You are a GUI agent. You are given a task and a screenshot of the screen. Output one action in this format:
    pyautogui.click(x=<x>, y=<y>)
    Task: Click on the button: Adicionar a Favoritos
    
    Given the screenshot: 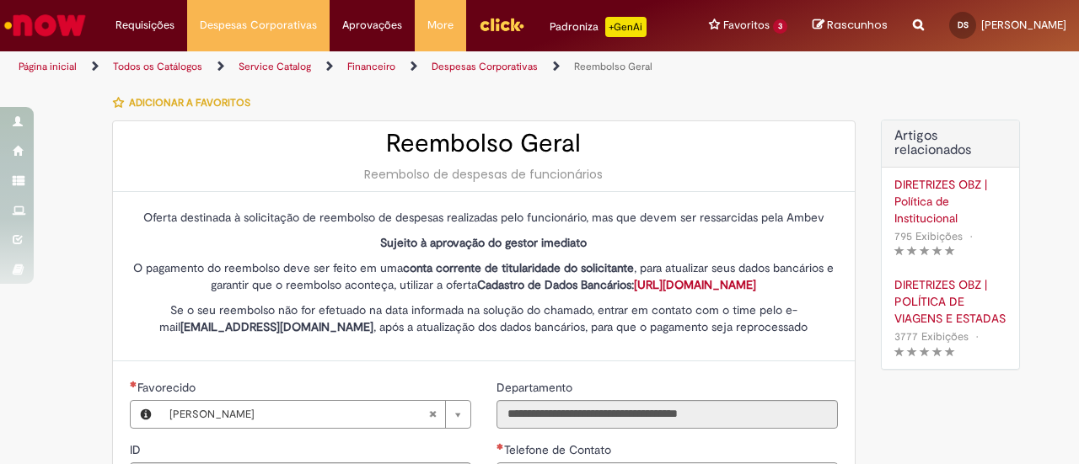 What is the action you would take?
    pyautogui.click(x=185, y=103)
    